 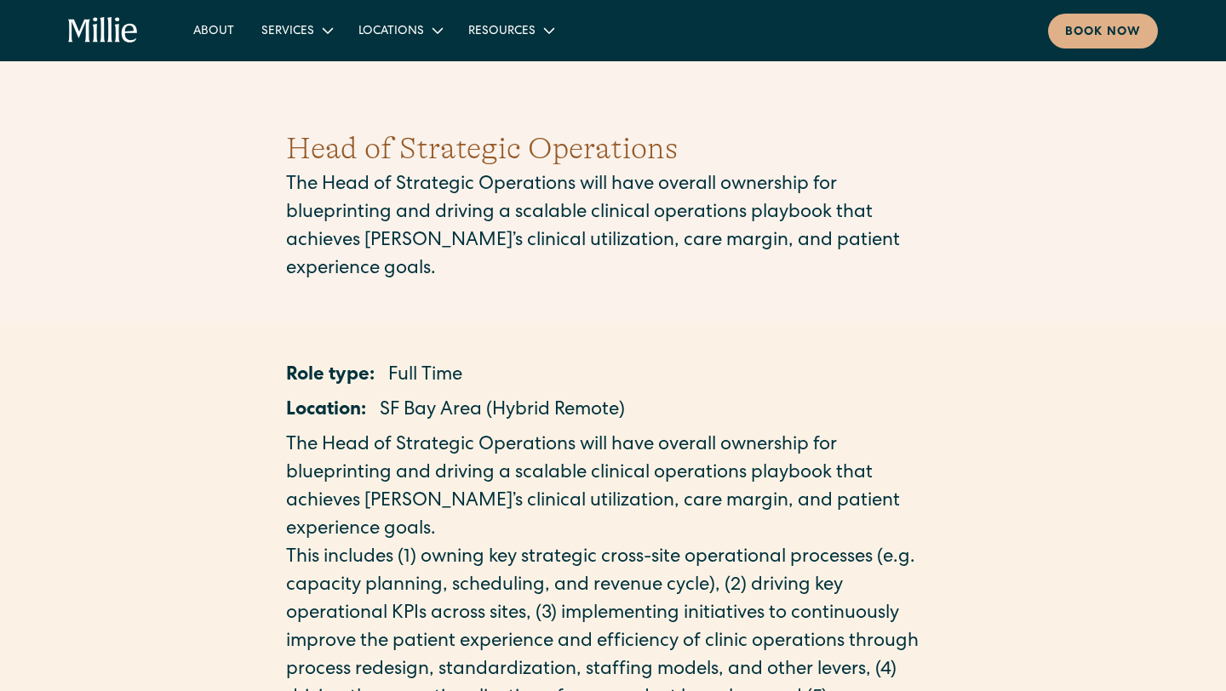 I want to click on p: Full Time, so click(x=425, y=376).